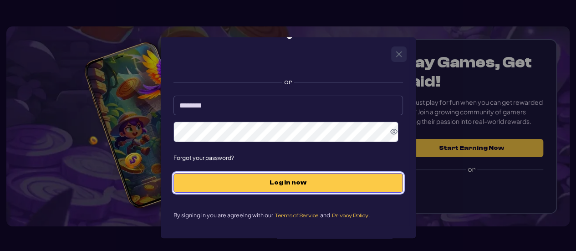 This screenshot has width=576, height=251. Describe the element at coordinates (288, 158) in the screenshot. I see `span: Forgot your password?` at that location.